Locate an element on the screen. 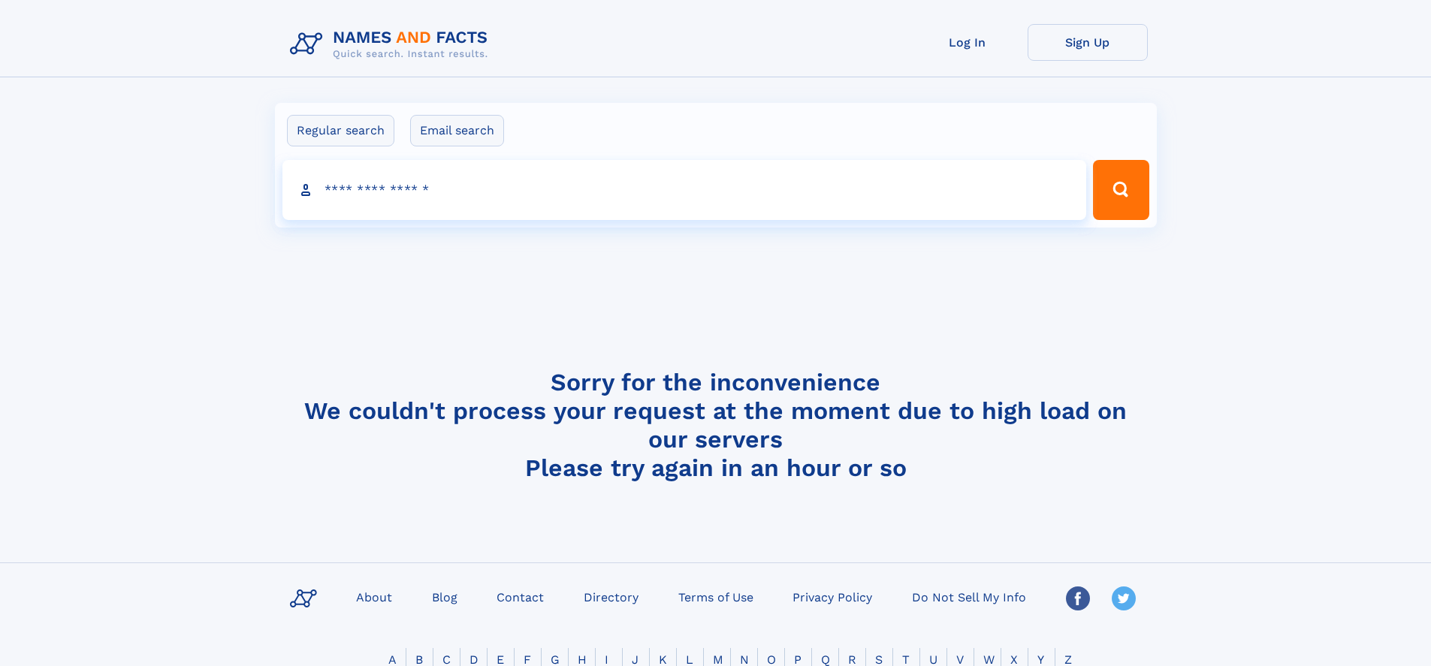 The height and width of the screenshot is (666, 1431). img: Facebook is located at coordinates (1078, 599).